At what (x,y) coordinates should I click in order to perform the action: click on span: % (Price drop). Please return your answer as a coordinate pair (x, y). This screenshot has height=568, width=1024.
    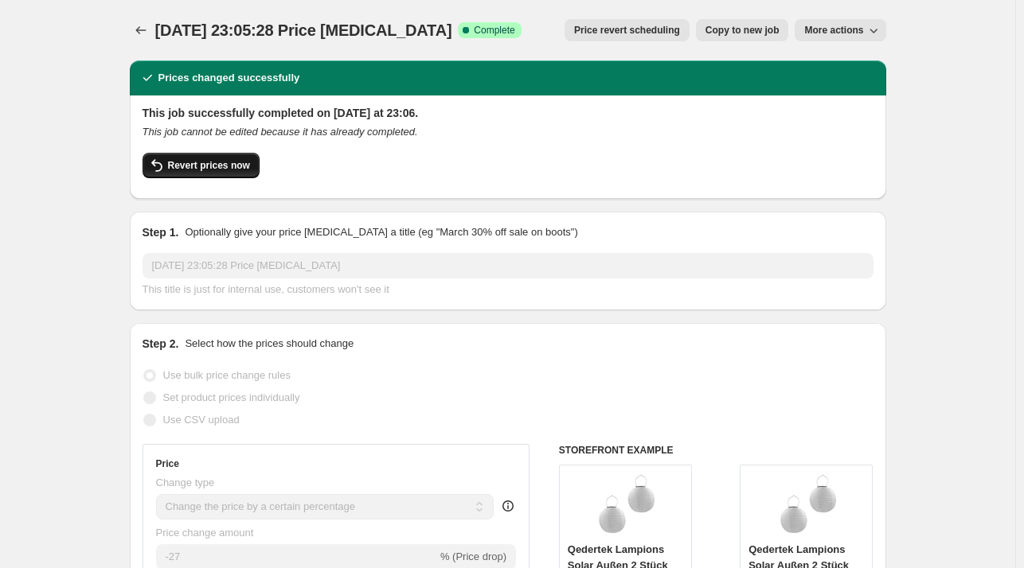
    Looking at the image, I should click on (473, 556).